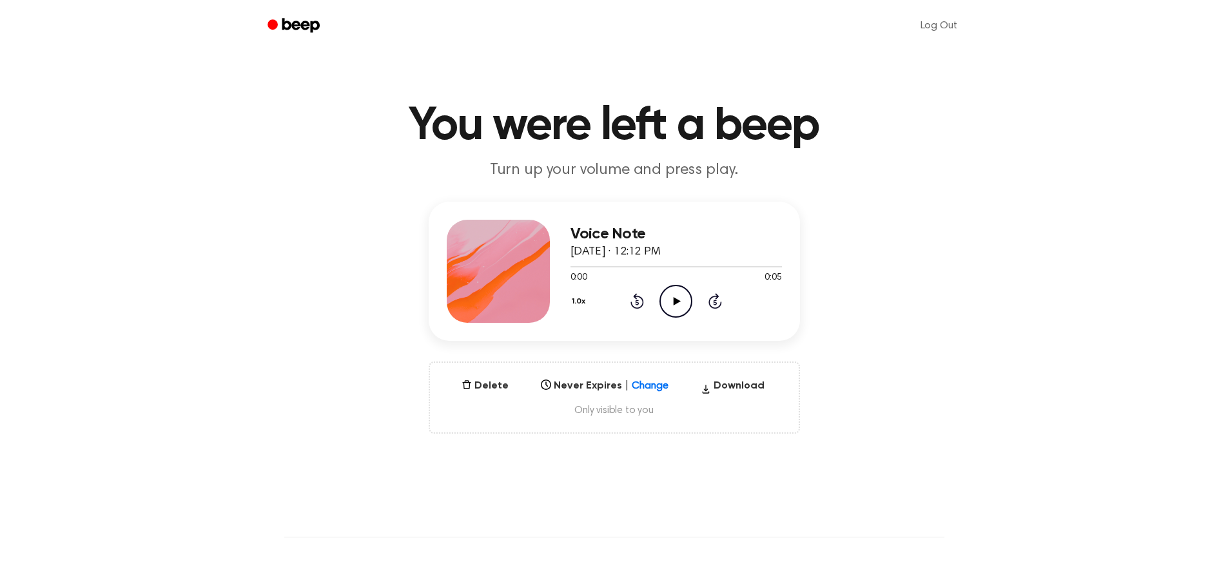 The image size is (1228, 587). I want to click on span: 0:00, so click(579, 278).